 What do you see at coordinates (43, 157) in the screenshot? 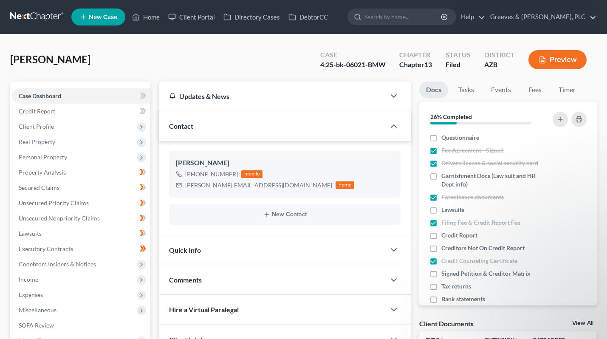
I see `span: Personal Property` at bounding box center [43, 157].